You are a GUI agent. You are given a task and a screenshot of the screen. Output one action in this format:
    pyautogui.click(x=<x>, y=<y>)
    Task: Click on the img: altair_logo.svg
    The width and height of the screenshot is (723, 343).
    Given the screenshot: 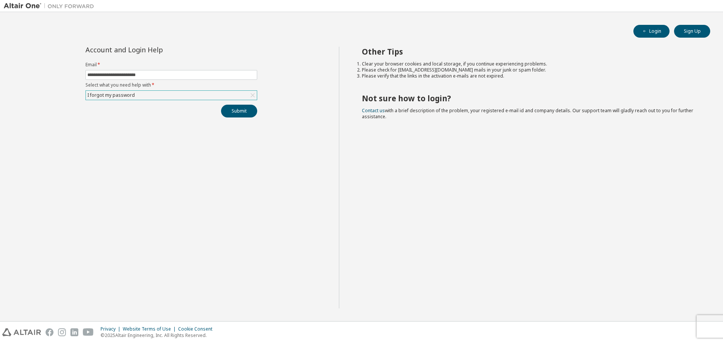 What is the action you would take?
    pyautogui.click(x=21, y=332)
    